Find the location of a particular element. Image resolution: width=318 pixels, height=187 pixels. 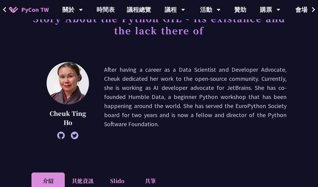

a: PyCon TW is located at coordinates (29, 10).